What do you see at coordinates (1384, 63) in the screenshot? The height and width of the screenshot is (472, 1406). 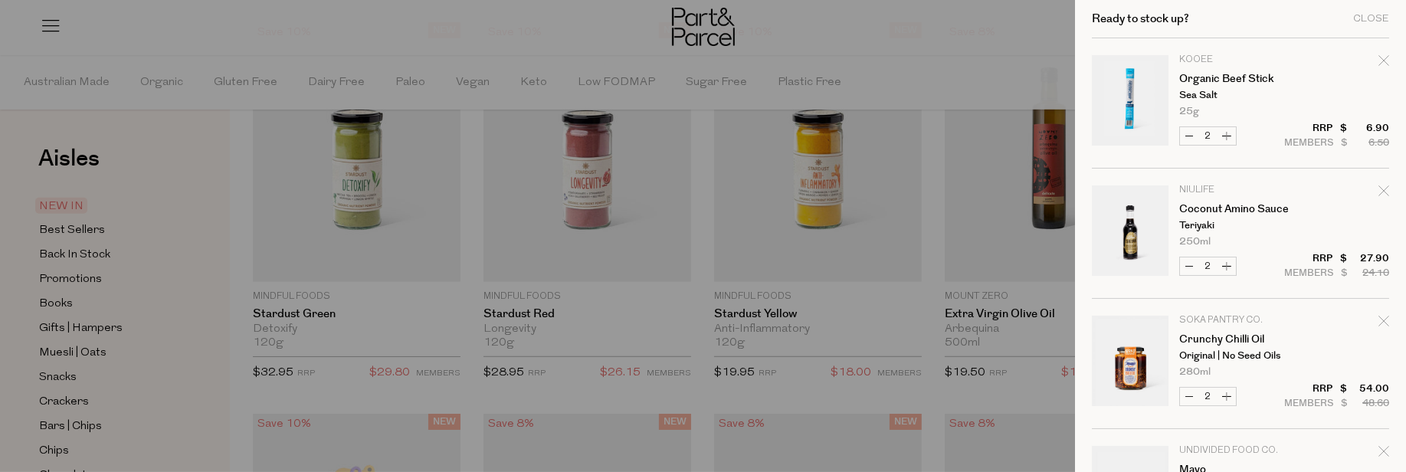 I see `div: Remove Organic Beef Stick` at bounding box center [1384, 63].